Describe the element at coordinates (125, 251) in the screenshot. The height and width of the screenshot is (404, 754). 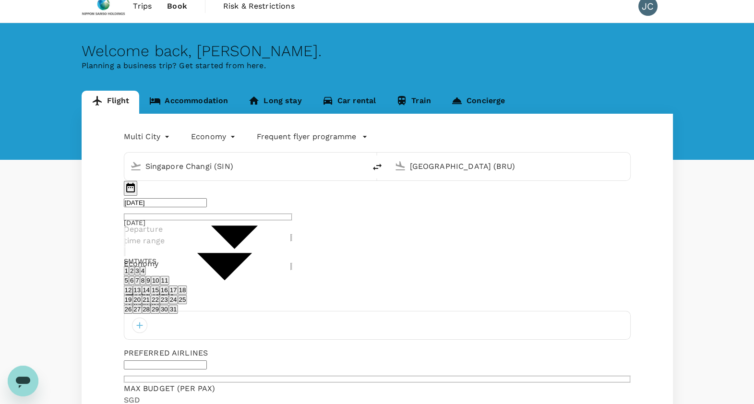
I see `button: Next month` at that location.